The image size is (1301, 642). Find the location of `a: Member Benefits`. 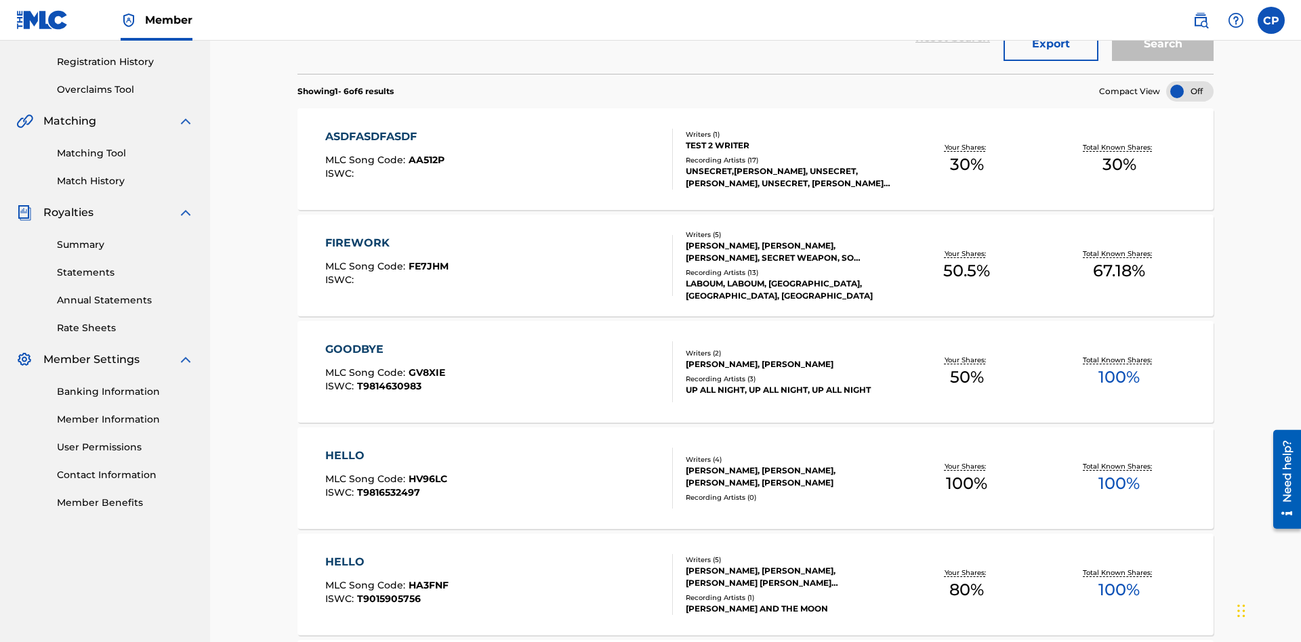

a: Member Benefits is located at coordinates (125, 503).